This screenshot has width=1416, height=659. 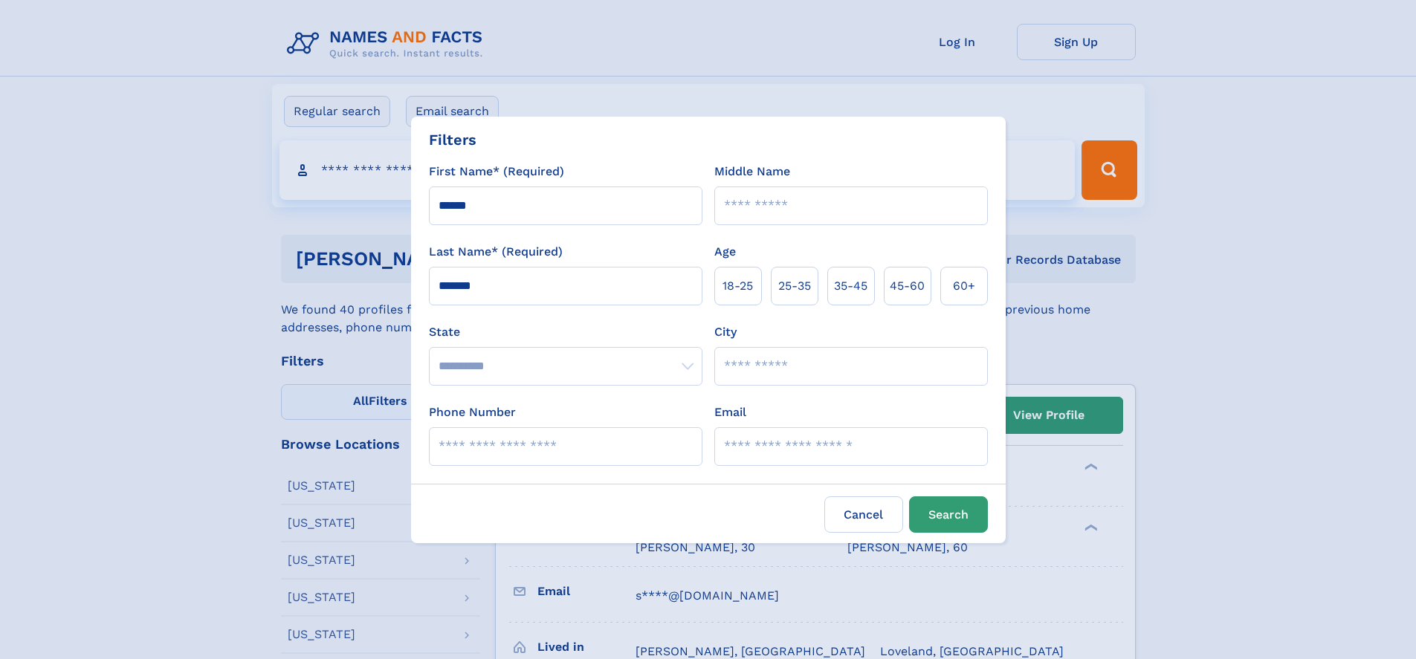 I want to click on label: First Name* (Required), so click(x=496, y=172).